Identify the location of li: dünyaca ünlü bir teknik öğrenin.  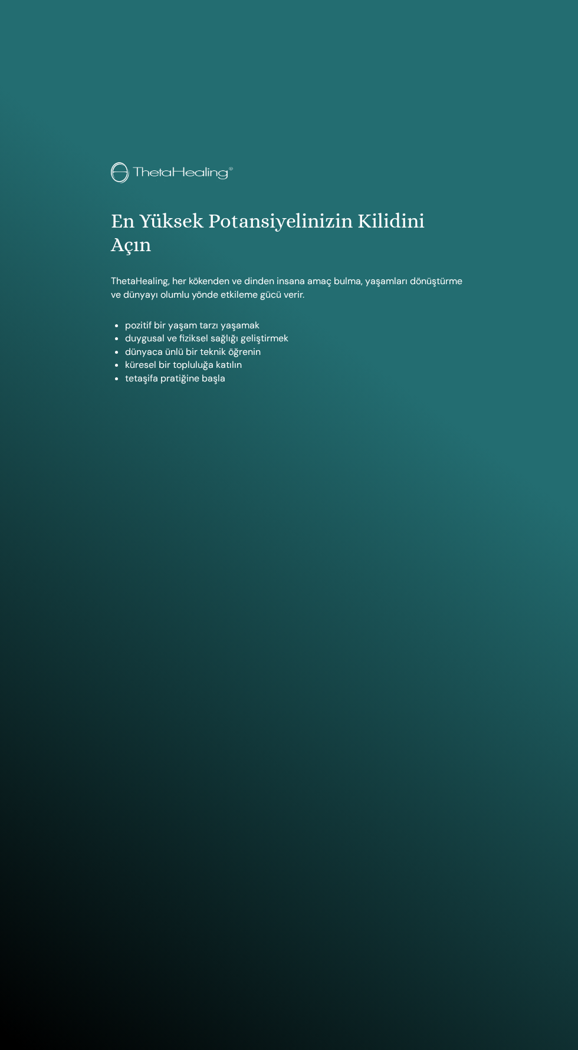
(295, 352).